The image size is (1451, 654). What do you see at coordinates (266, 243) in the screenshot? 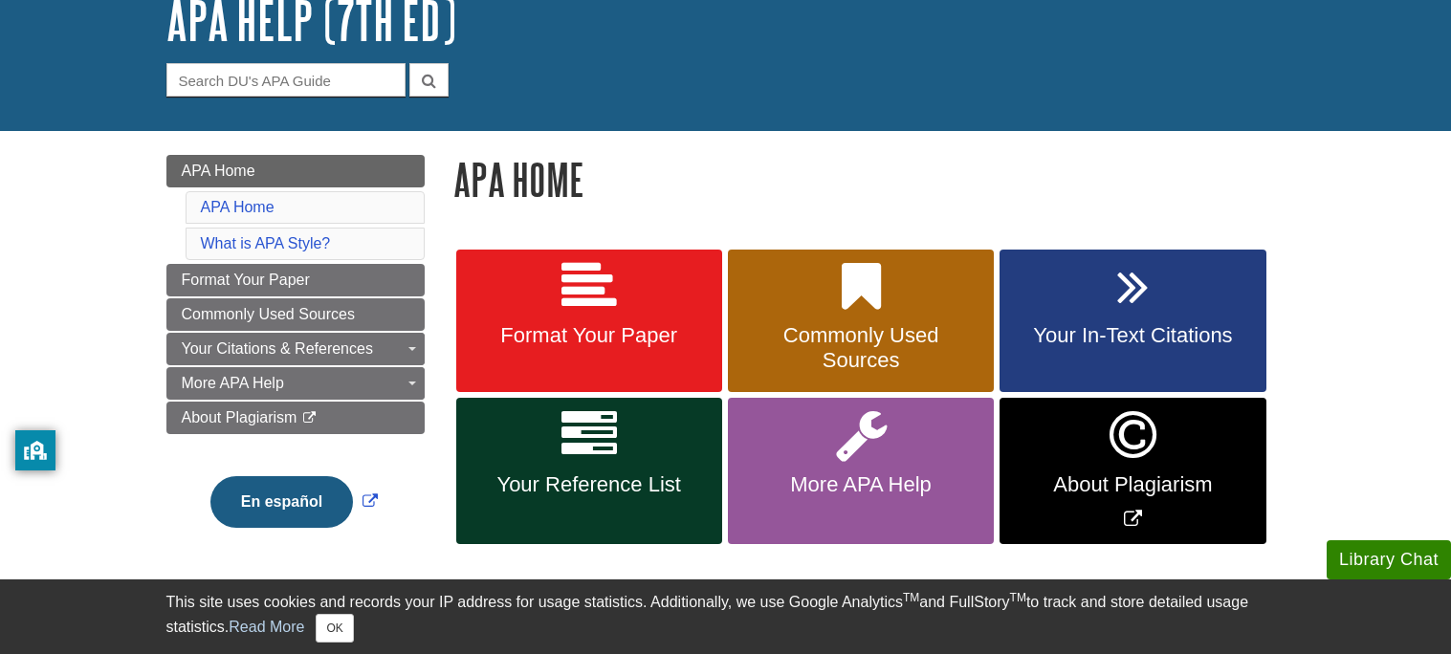
I see `a: What is APA Style?` at bounding box center [266, 243].